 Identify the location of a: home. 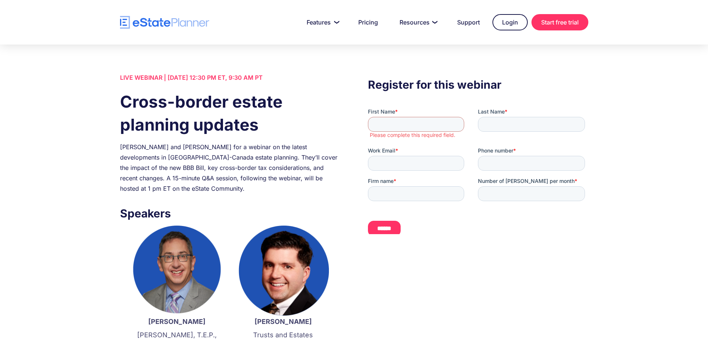
(165, 22).